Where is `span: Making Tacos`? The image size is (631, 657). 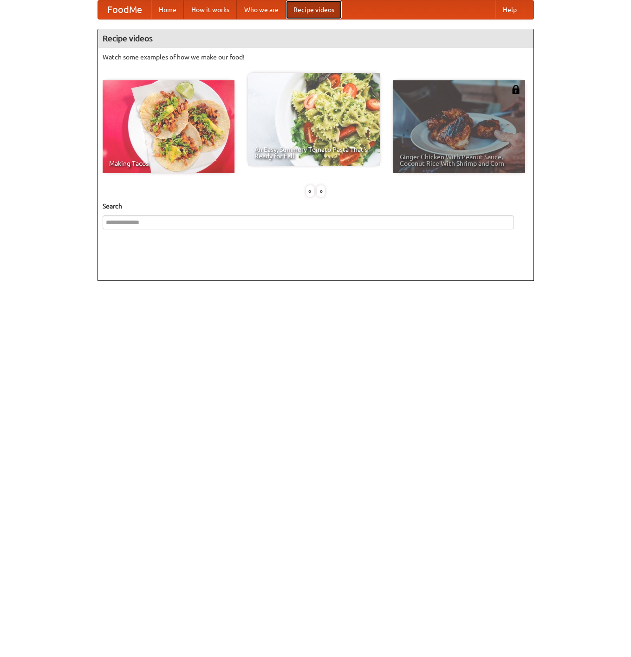 span: Making Tacos is located at coordinates (169, 163).